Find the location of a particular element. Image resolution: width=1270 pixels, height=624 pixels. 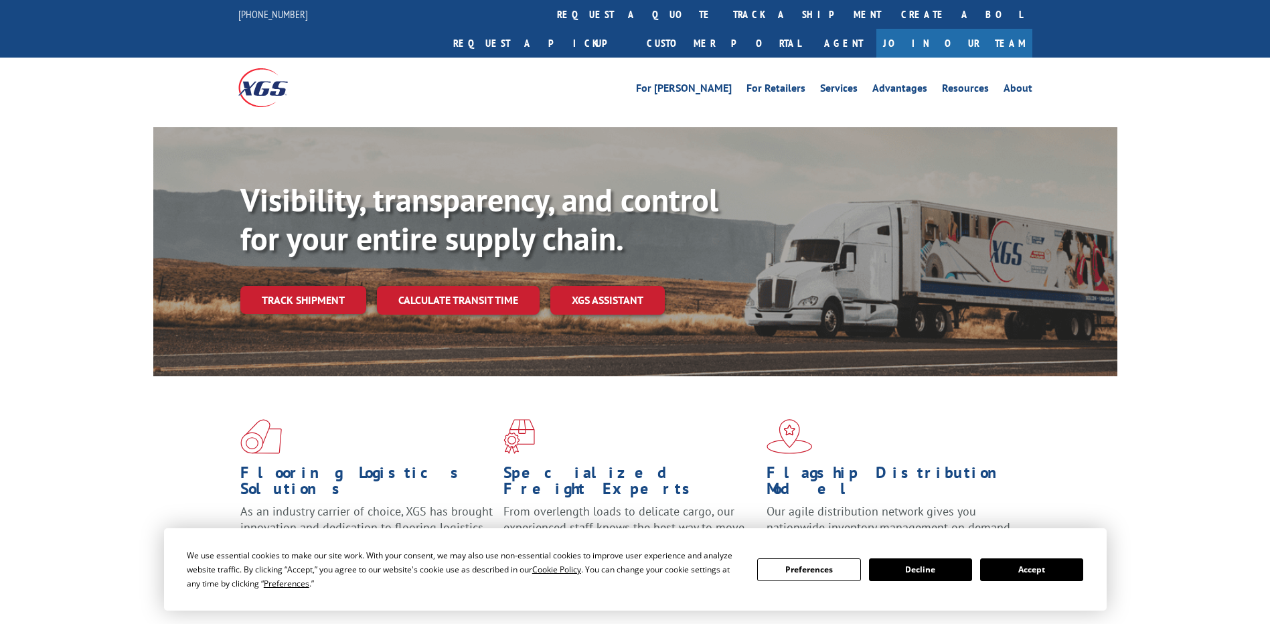

a: Advantages is located at coordinates (900, 90).